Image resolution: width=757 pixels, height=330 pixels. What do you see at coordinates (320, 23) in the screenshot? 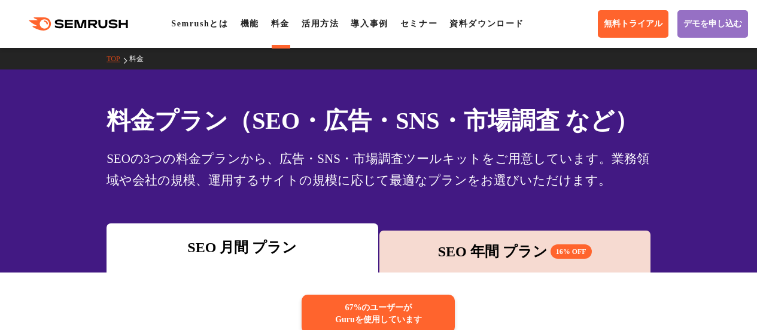
I see `a: 活用方法` at bounding box center [320, 23].